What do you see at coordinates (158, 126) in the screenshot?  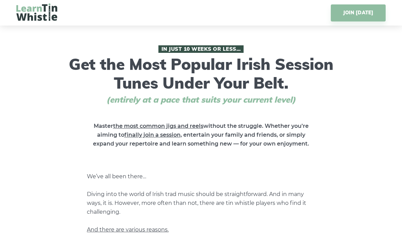 I see `span: the most common jigs and reels` at bounding box center [158, 126].